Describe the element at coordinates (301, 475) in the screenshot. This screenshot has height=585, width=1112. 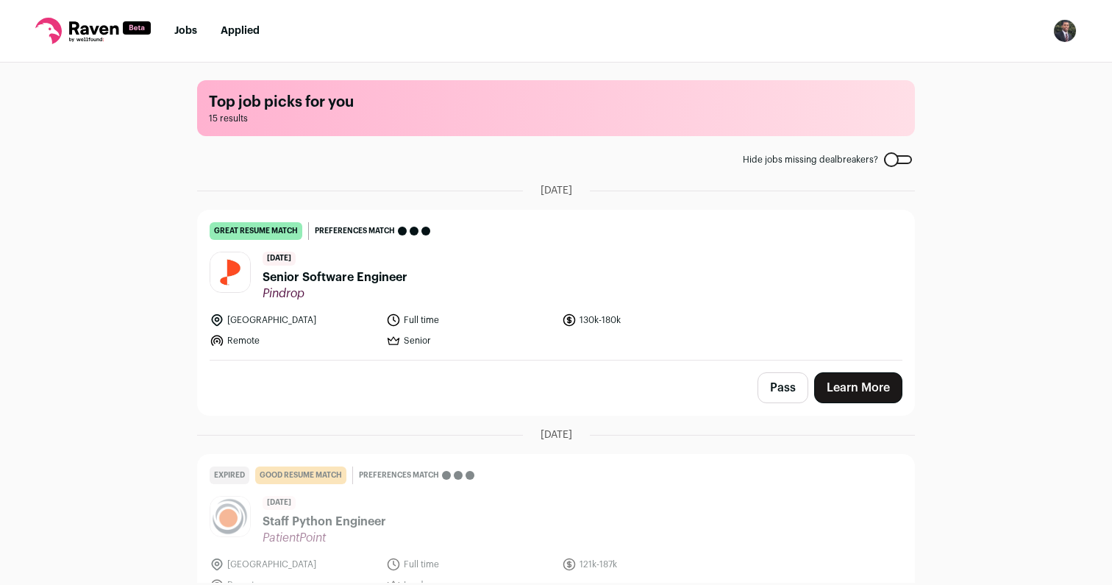
I see `div: good resume match` at that location.